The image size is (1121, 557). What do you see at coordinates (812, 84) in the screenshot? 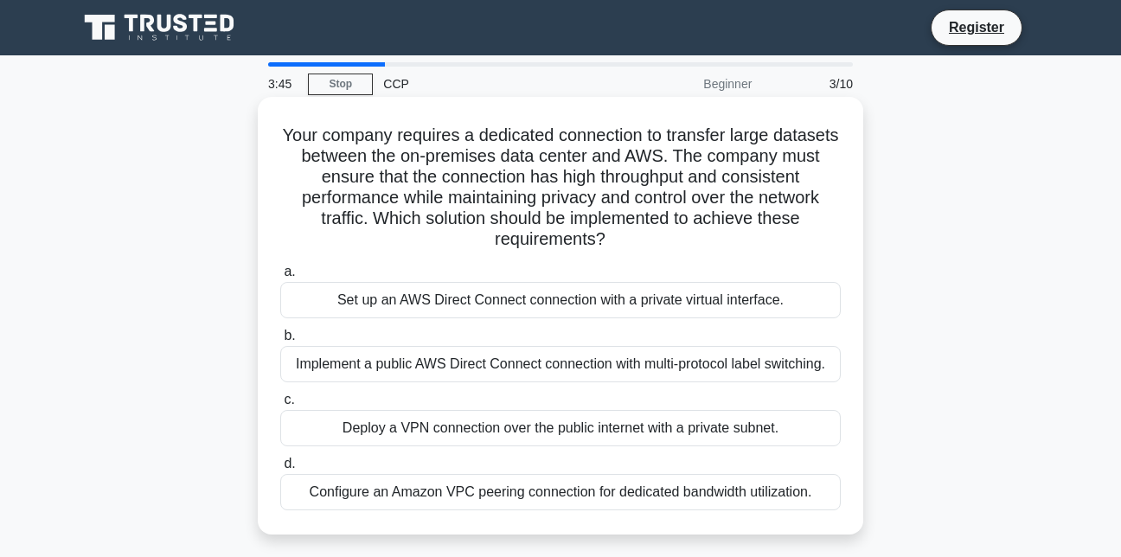
I see `div: 3/10` at bounding box center [812, 84].